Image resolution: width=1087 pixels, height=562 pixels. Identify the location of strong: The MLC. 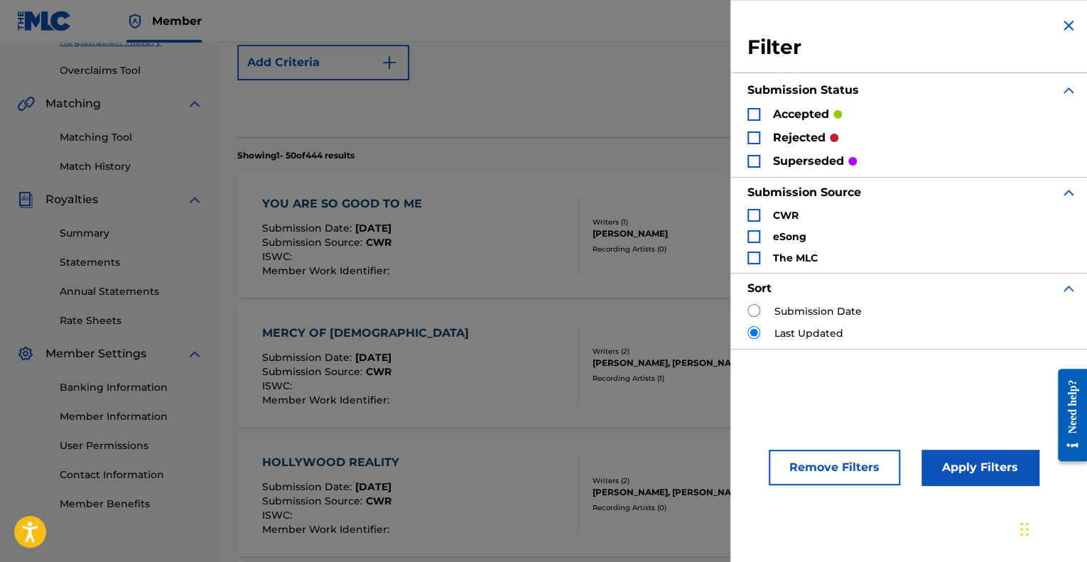
(795, 258).